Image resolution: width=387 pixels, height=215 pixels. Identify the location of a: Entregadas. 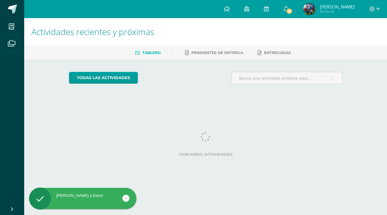
(274, 53).